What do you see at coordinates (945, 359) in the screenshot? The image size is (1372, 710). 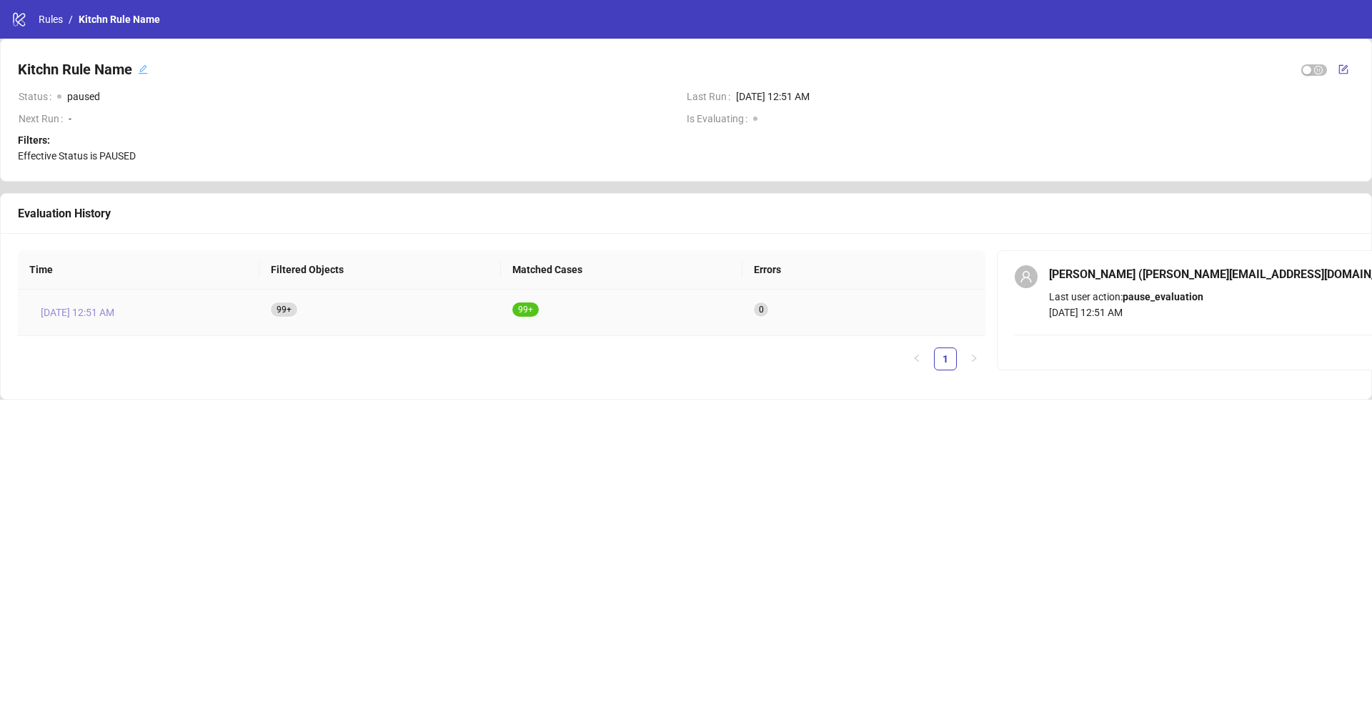 I see `a: 1` at bounding box center [945, 359].